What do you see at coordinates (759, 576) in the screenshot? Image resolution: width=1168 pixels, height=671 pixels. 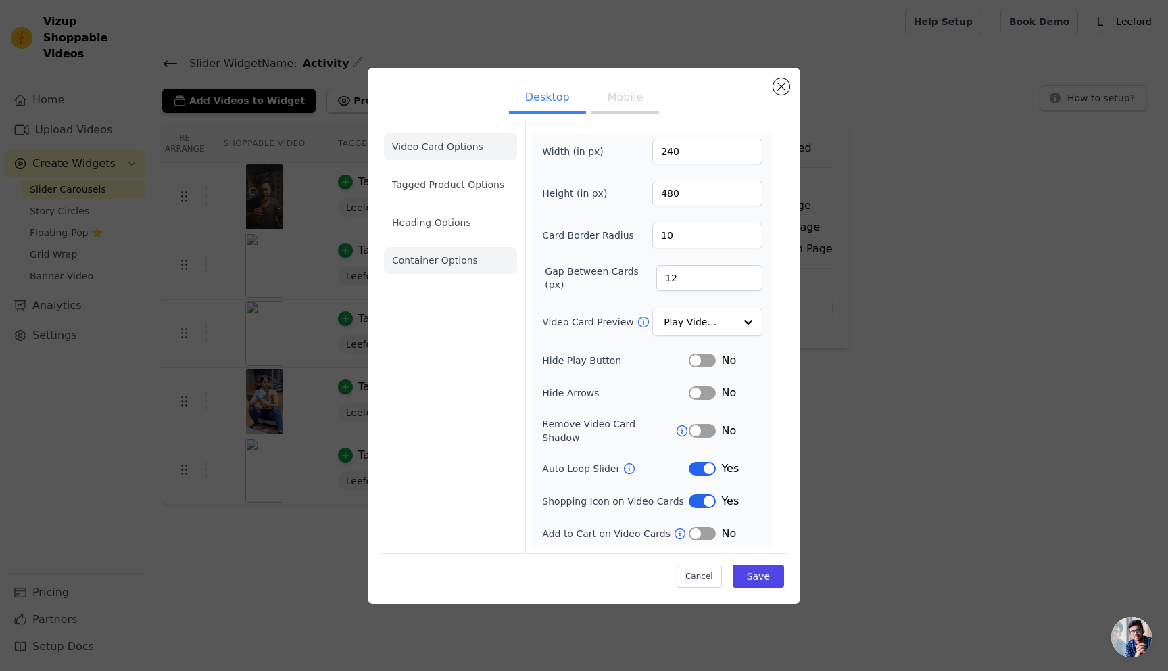 I see `button: Save` at bounding box center [759, 576].